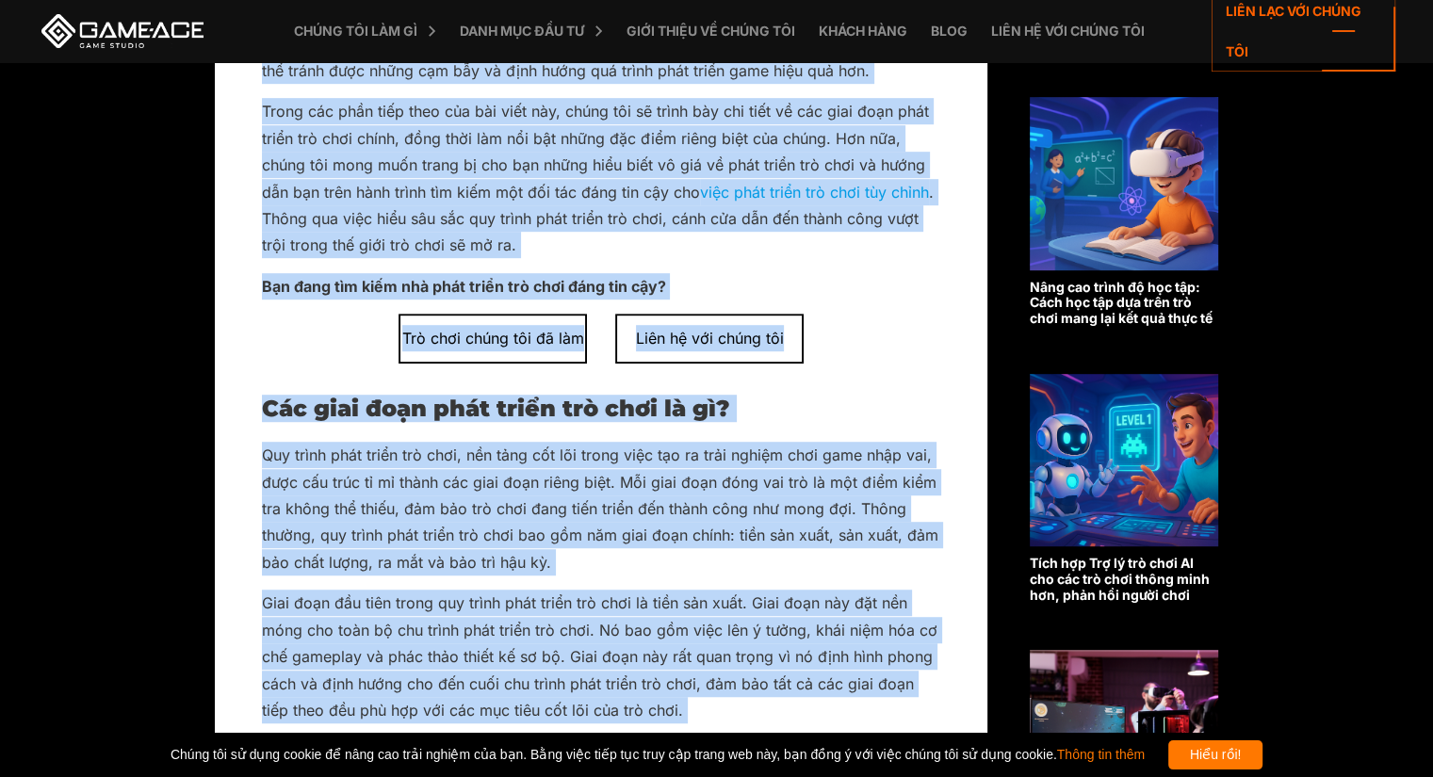 The image size is (1433, 777). Describe the element at coordinates (814, 192) in the screenshot. I see `font: việc phát triển trò chơi tùy chỉnh` at that location.